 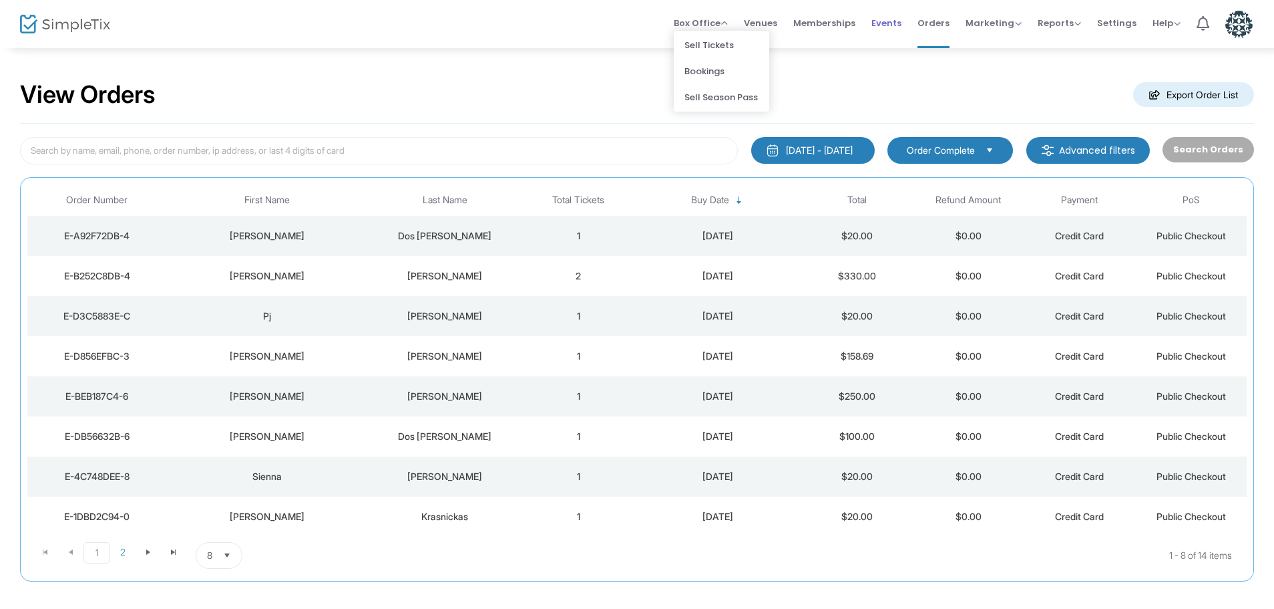 What do you see at coordinates (267, 516) in the screenshot?
I see `div: Emerson` at bounding box center [267, 516].